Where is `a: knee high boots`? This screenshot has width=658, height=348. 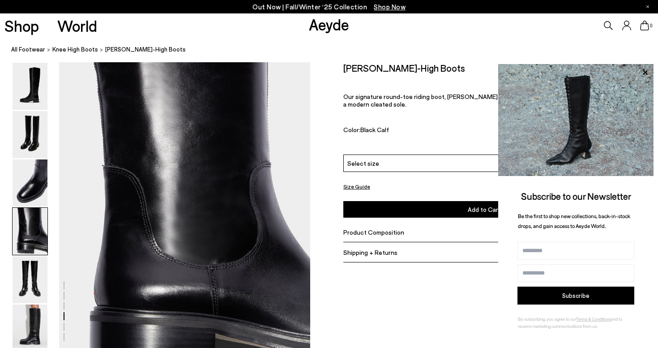 a: knee high boots is located at coordinates (75, 49).